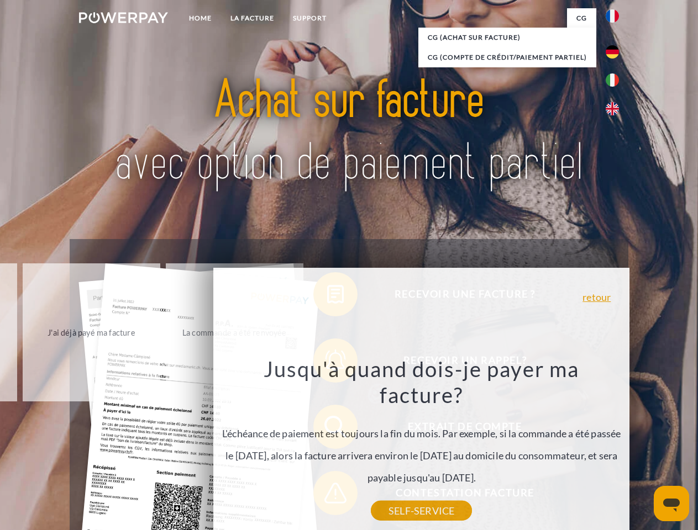 This screenshot has height=530, width=698. What do you see at coordinates (612, 80) in the screenshot?
I see `img: it` at bounding box center [612, 80].